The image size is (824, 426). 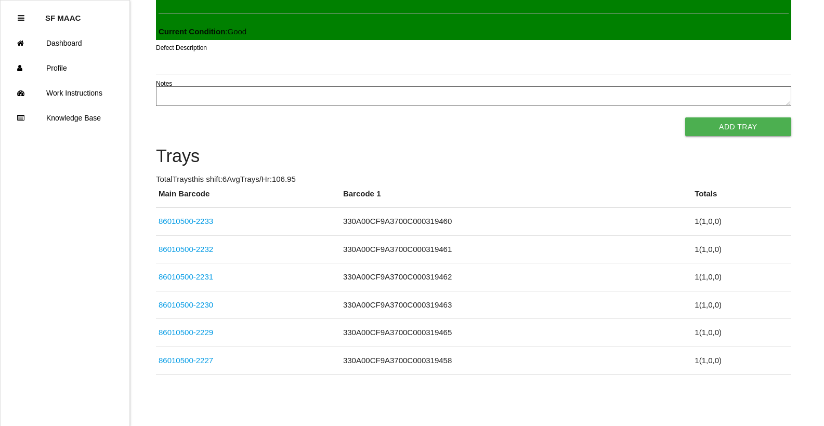 I want to click on a: 86010500-2232, so click(x=185, y=249).